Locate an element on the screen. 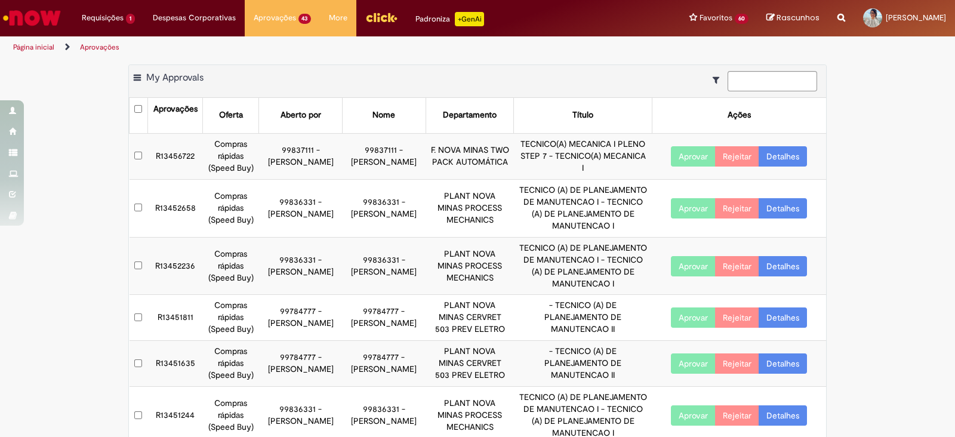  span: 1 is located at coordinates (130, 19).